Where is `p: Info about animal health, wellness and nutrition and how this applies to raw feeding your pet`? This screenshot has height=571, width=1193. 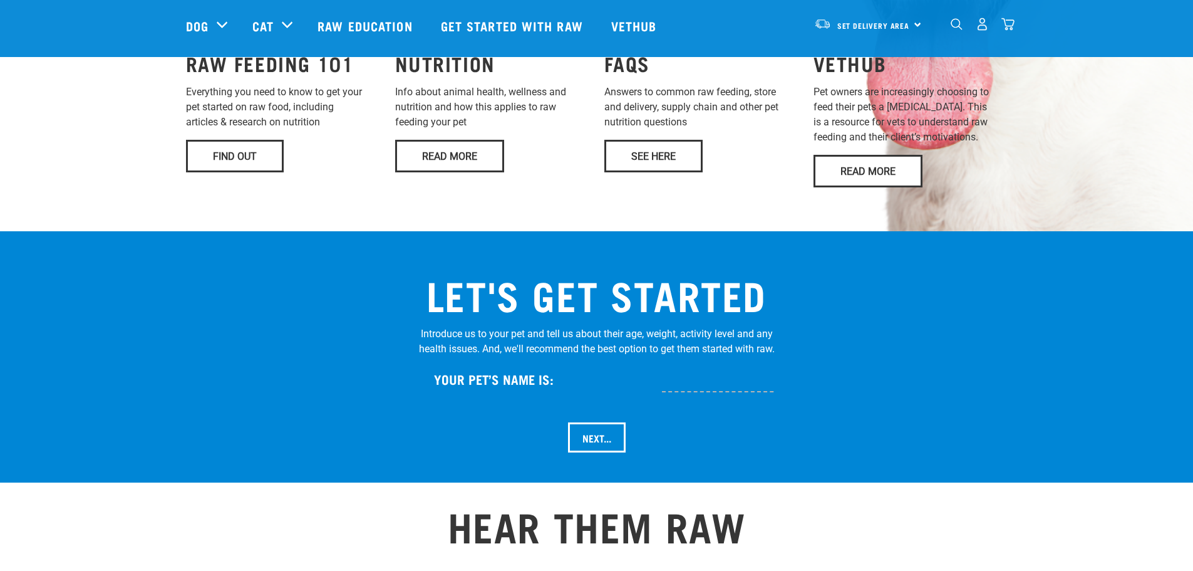 p: Info about animal health, wellness and nutrition and how this applies to raw feeding your pet is located at coordinates (492, 107).